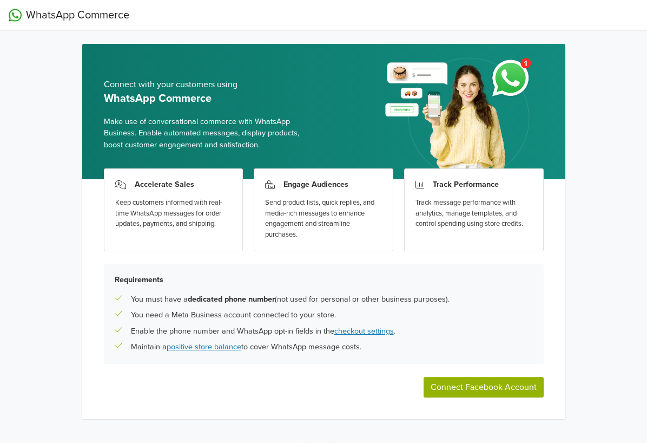 The width and height of the screenshot is (647, 443). What do you see at coordinates (165, 184) in the screenshot?
I see `h3: Accelerate Sales` at bounding box center [165, 184].